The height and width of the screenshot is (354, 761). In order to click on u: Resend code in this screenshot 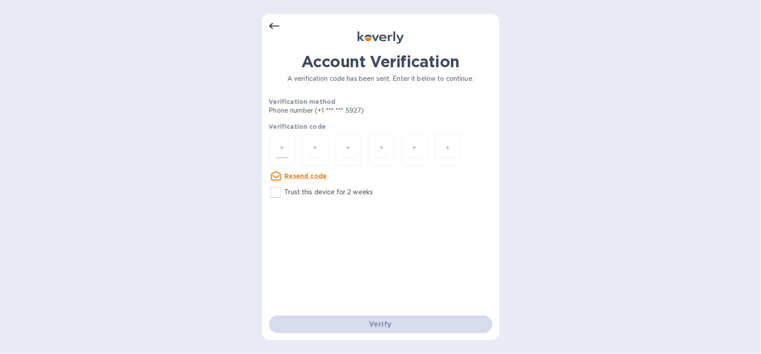, I will do `click(306, 176)`.